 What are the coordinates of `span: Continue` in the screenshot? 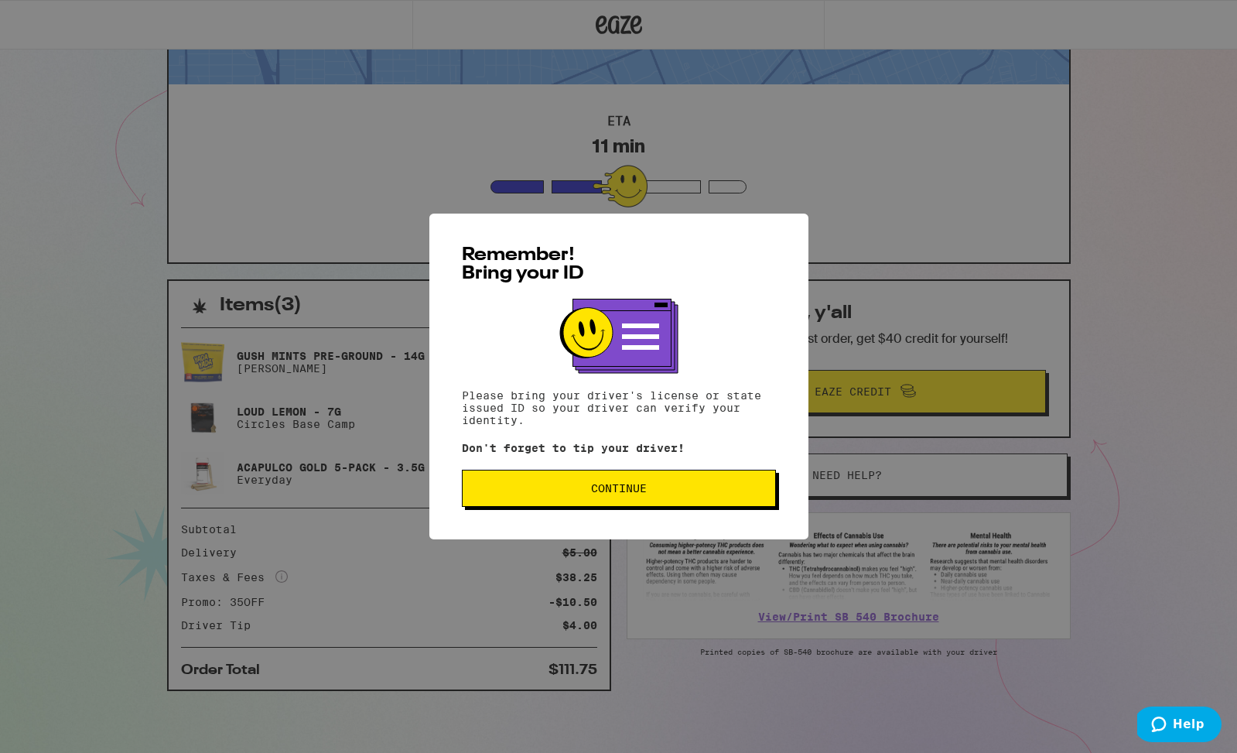 It's located at (619, 488).